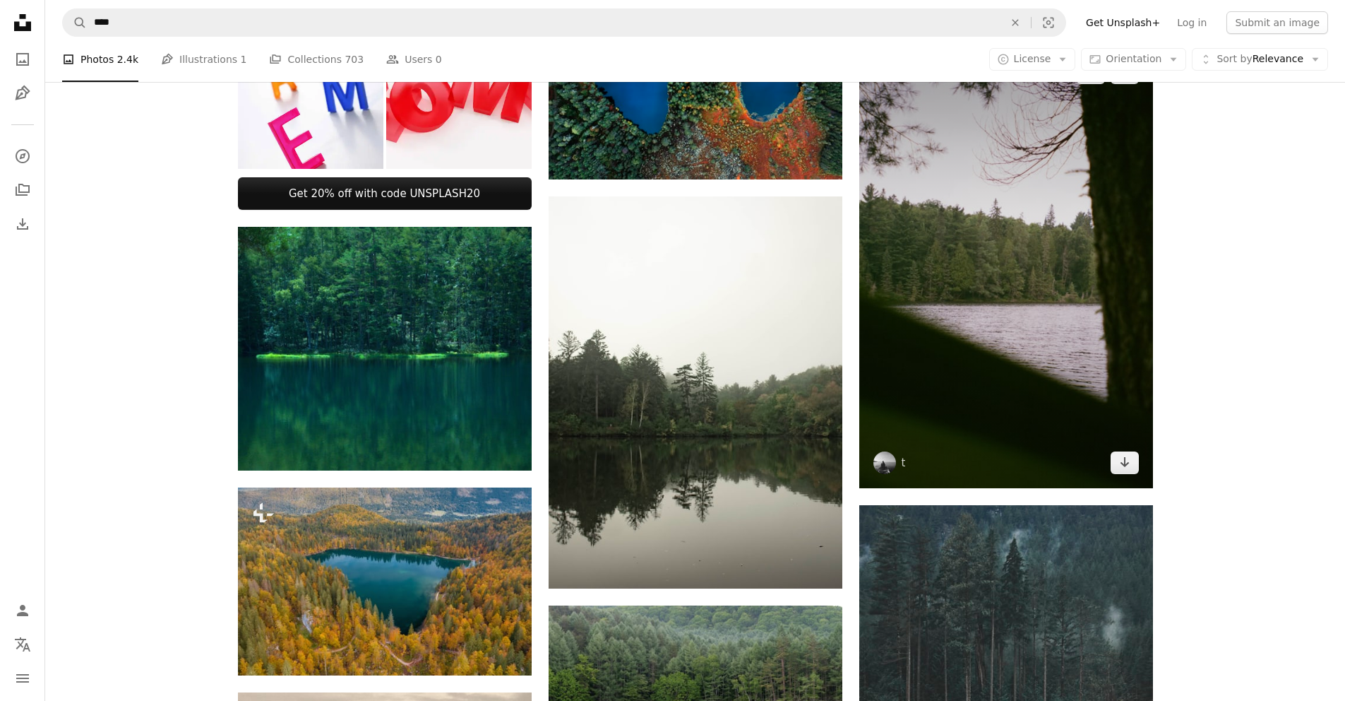  Describe the element at coordinates (311, 96) in the screenshot. I see `img: Alphabets` at that location.